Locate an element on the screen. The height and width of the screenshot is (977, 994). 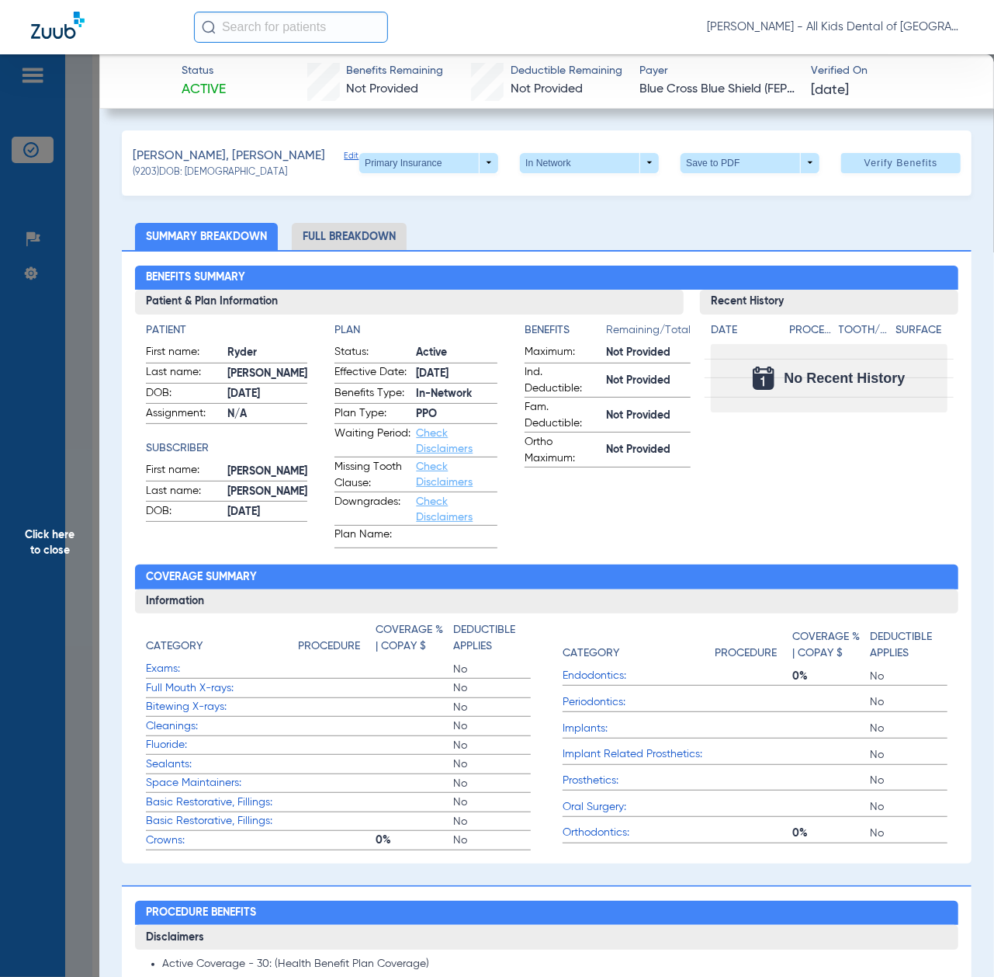
span: Fluoride: is located at coordinates (222, 744).